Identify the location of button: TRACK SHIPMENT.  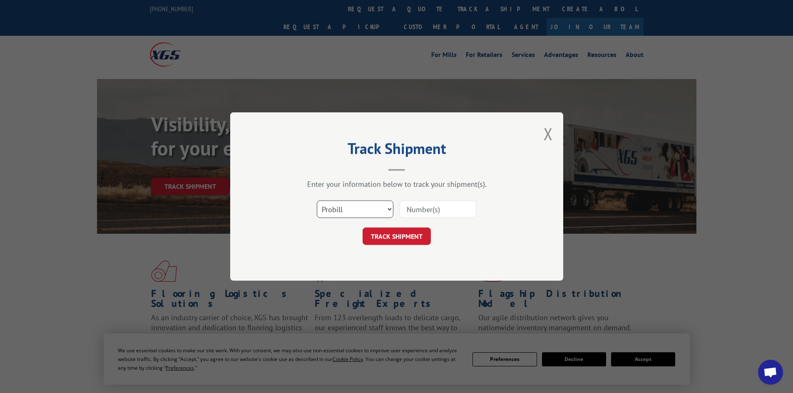
(397, 236).